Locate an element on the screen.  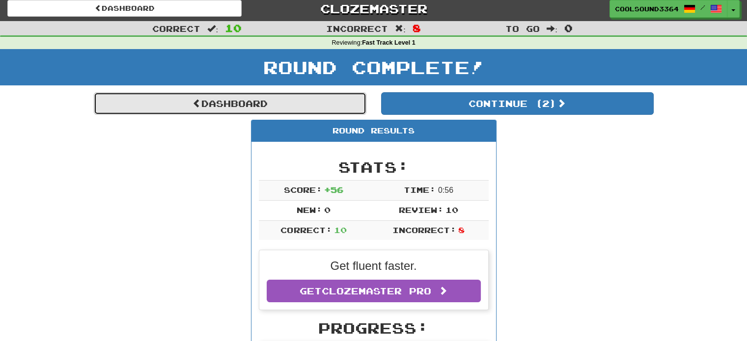
p: Get fluent faster. is located at coordinates (374, 266).